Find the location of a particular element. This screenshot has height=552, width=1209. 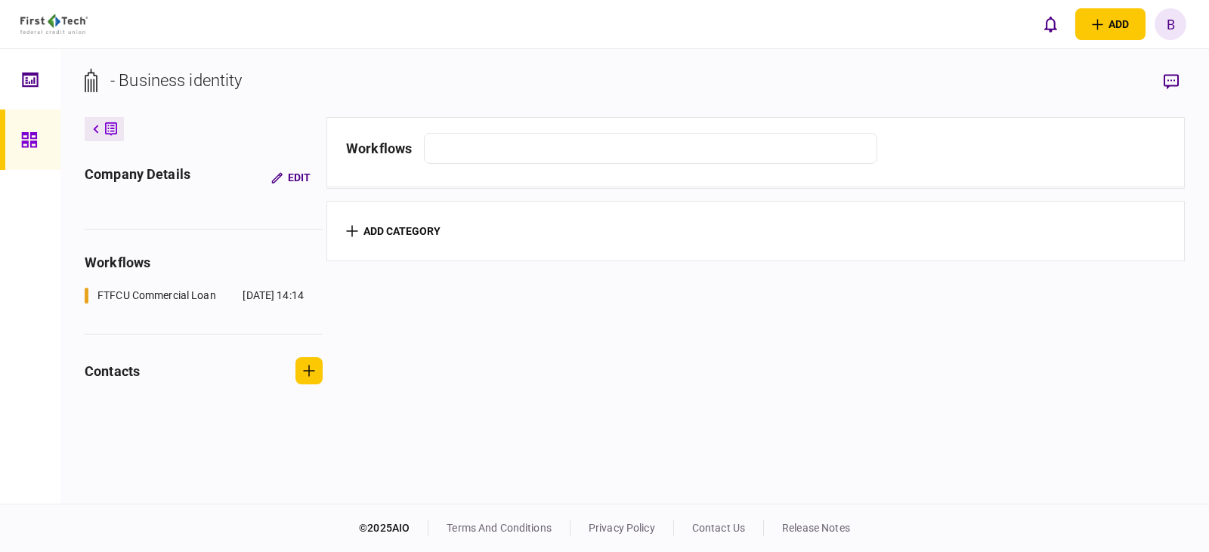

div: FTFCU Commercial Loan is located at coordinates (156, 295).